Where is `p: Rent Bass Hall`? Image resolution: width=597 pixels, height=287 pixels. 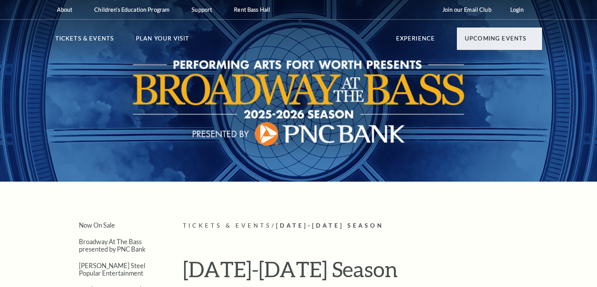 p: Rent Bass Hall is located at coordinates (252, 9).